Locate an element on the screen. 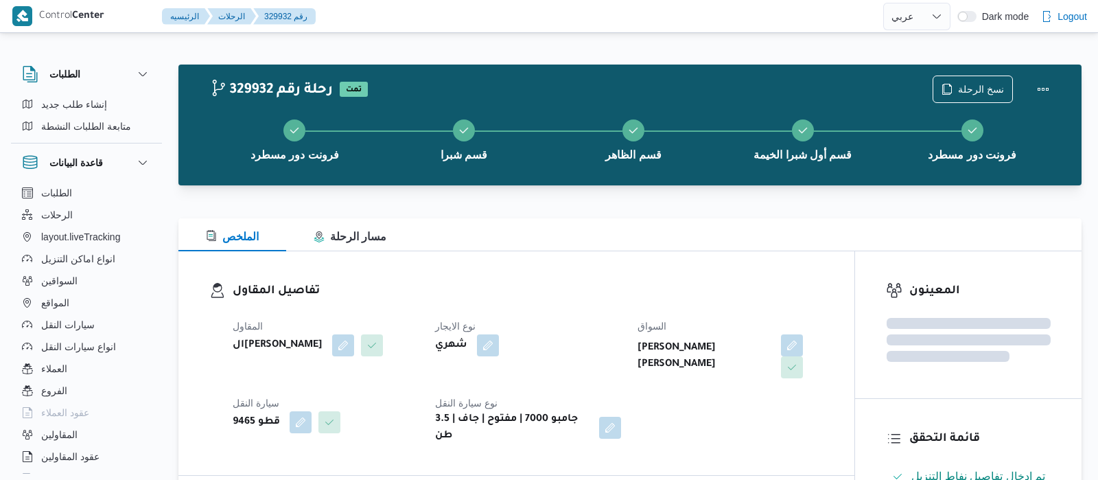  svg: Step 5 is complete is located at coordinates (972, 130).